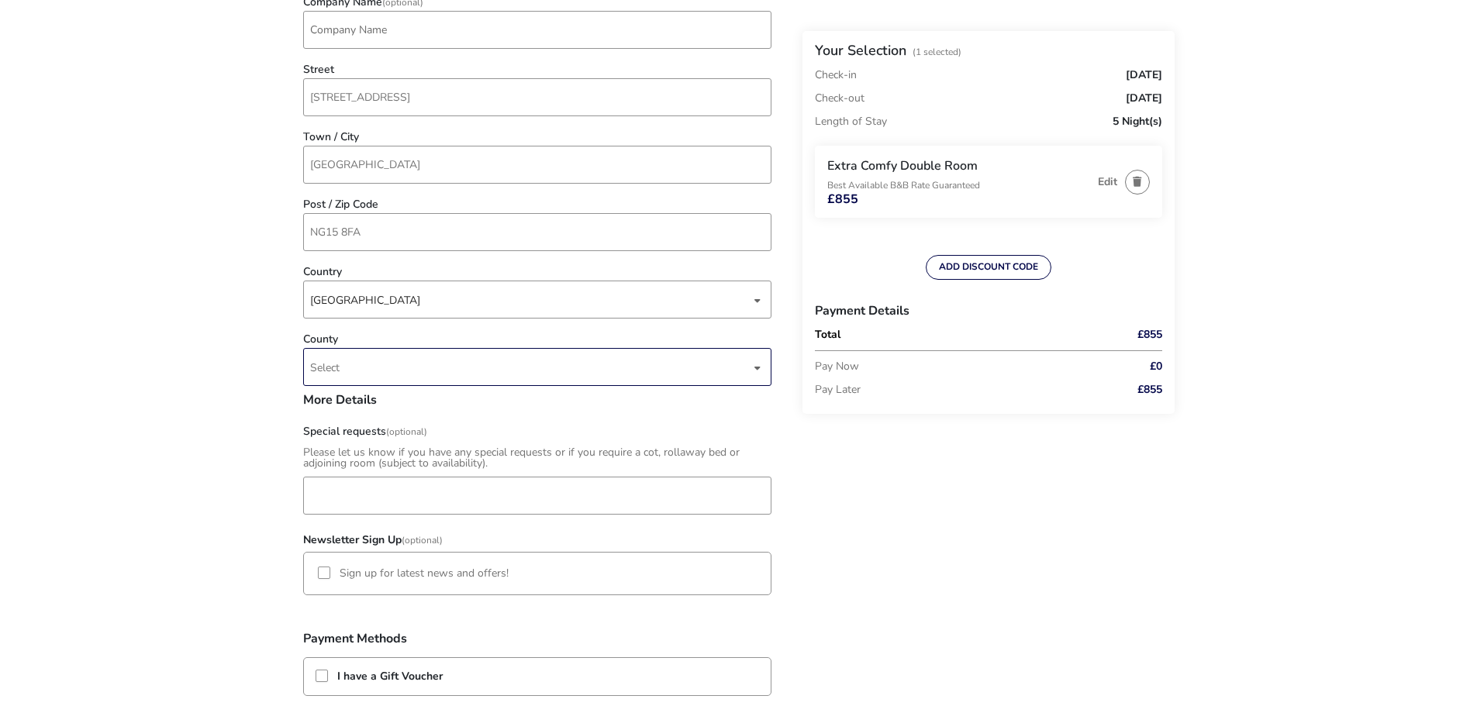 This screenshot has height=706, width=1477. I want to click on label: County, so click(320, 340).